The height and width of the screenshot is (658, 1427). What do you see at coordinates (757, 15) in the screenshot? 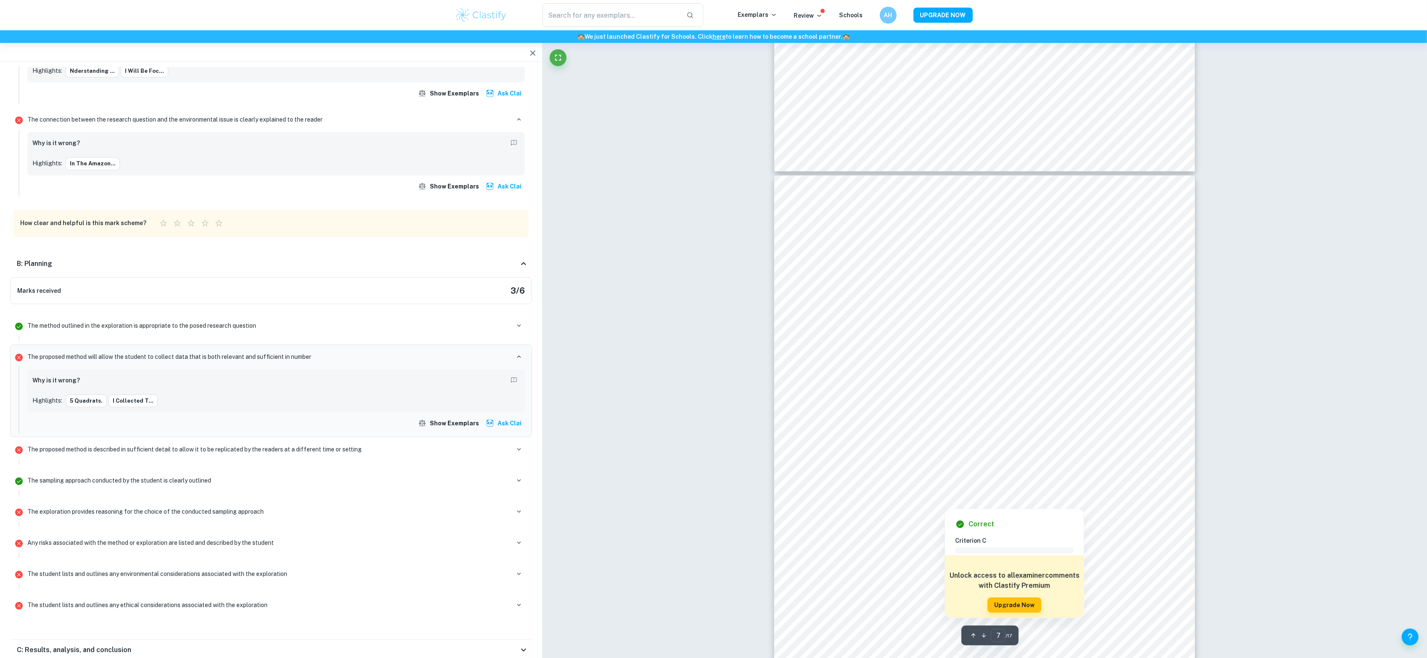
I see `p: Exemplars` at bounding box center [757, 15].